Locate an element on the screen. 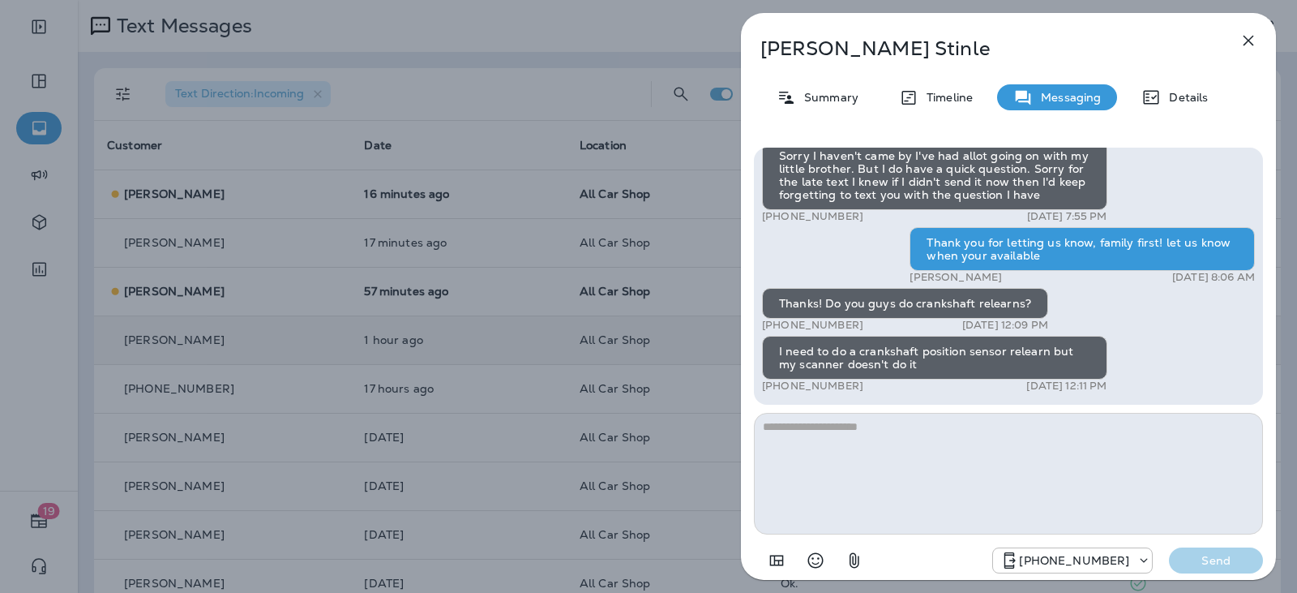  div: Thanks! Do you guys do crankshaft relearns? is located at coordinates (905, 303).